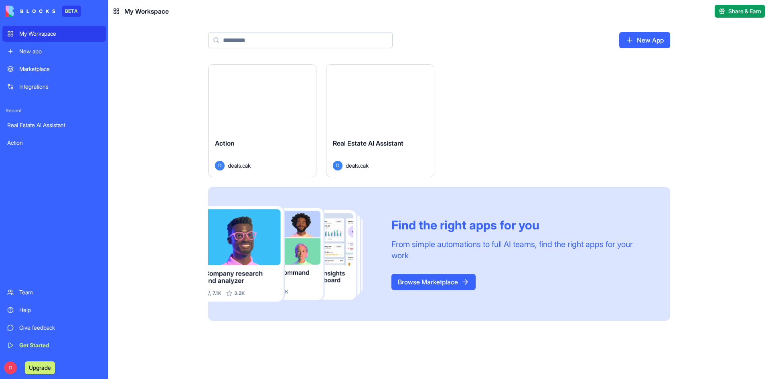 Image resolution: width=770 pixels, height=379 pixels. Describe the element at coordinates (54, 87) in the screenshot. I see `a: Integrations` at that location.